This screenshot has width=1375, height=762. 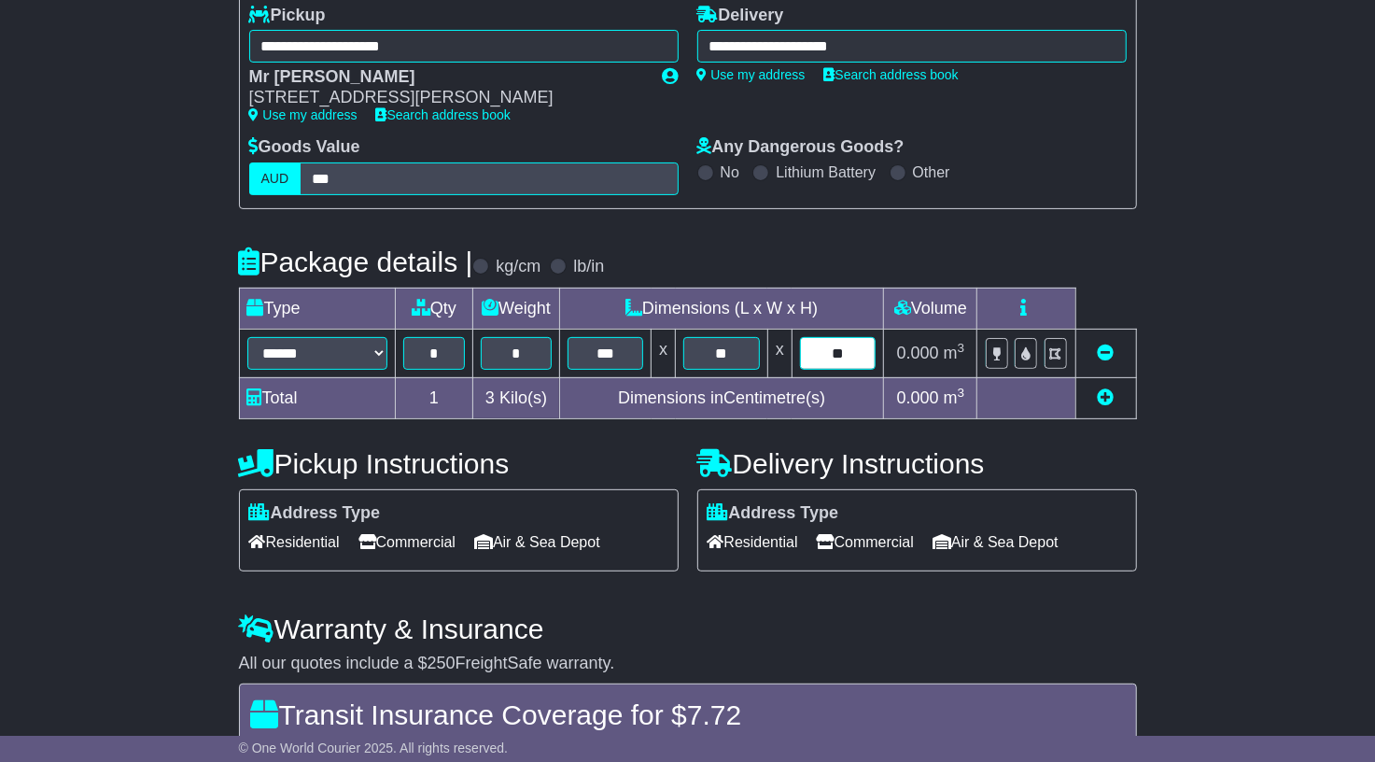 I want to click on label: Delivery, so click(x=740, y=16).